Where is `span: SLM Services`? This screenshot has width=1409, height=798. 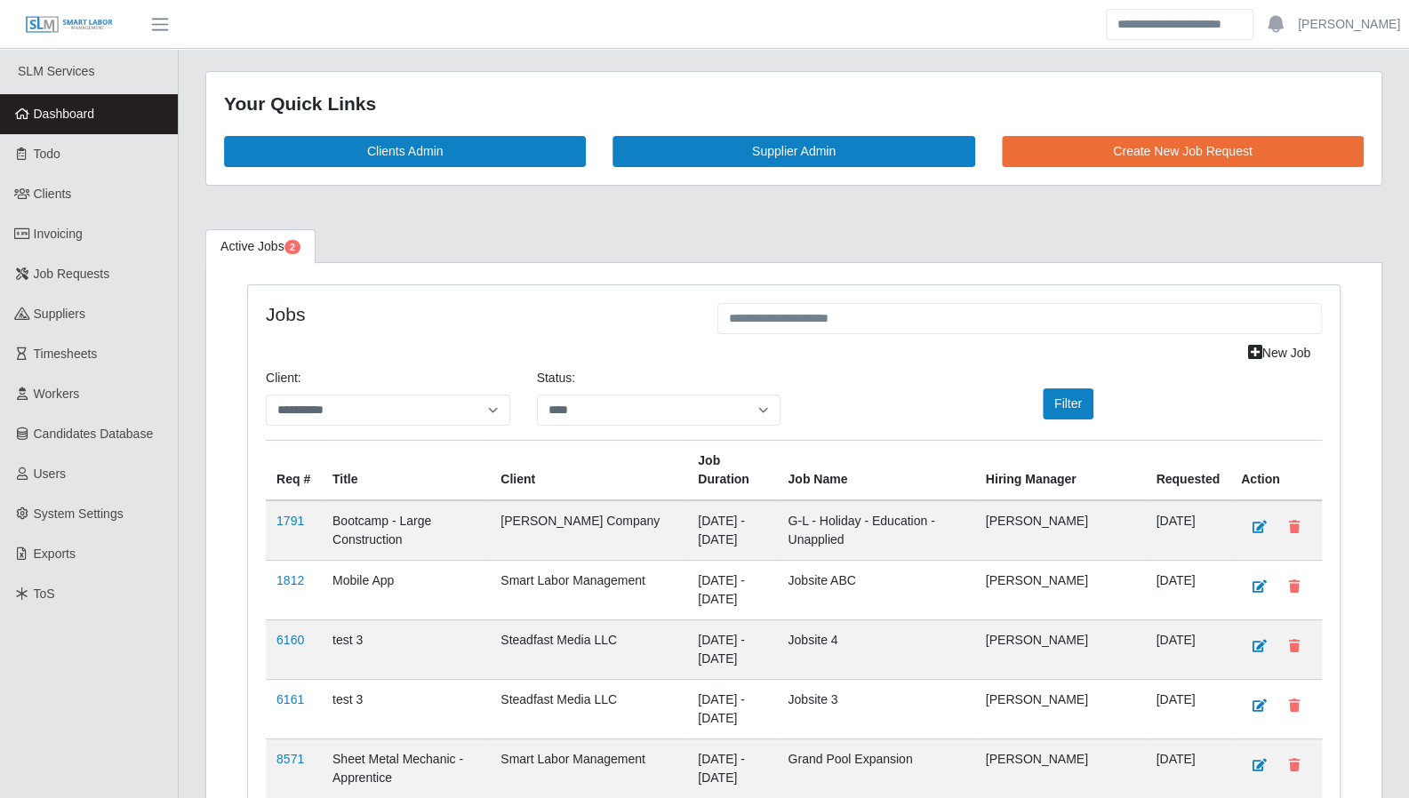
span: SLM Services is located at coordinates (56, 71).